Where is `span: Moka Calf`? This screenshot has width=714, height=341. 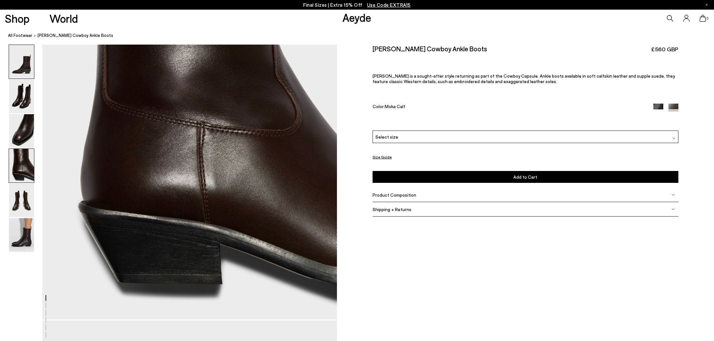 span: Moka Calf is located at coordinates (395, 106).